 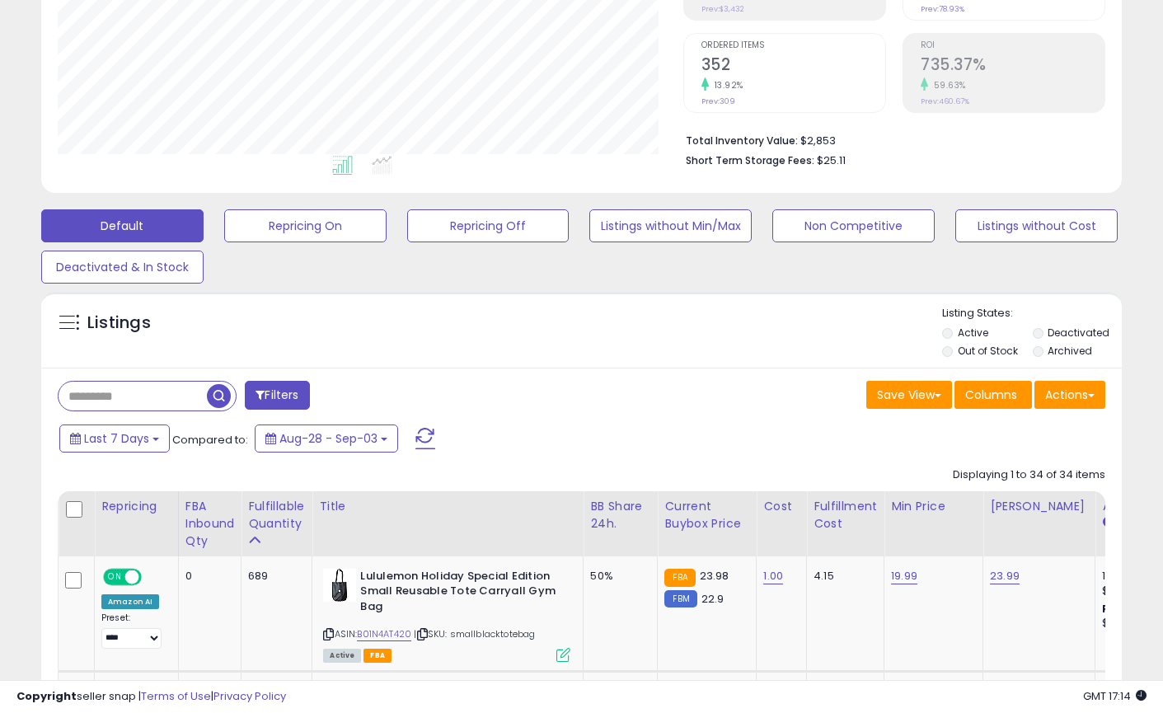 What do you see at coordinates (831, 160) in the screenshot?
I see `span: $25.11` at bounding box center [831, 160].